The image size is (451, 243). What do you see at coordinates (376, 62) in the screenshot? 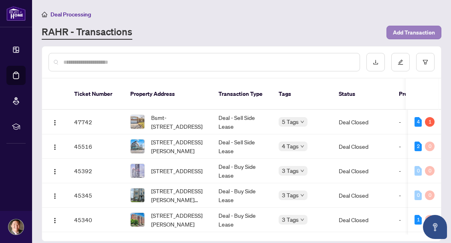
I see `button: download` at bounding box center [376, 62].